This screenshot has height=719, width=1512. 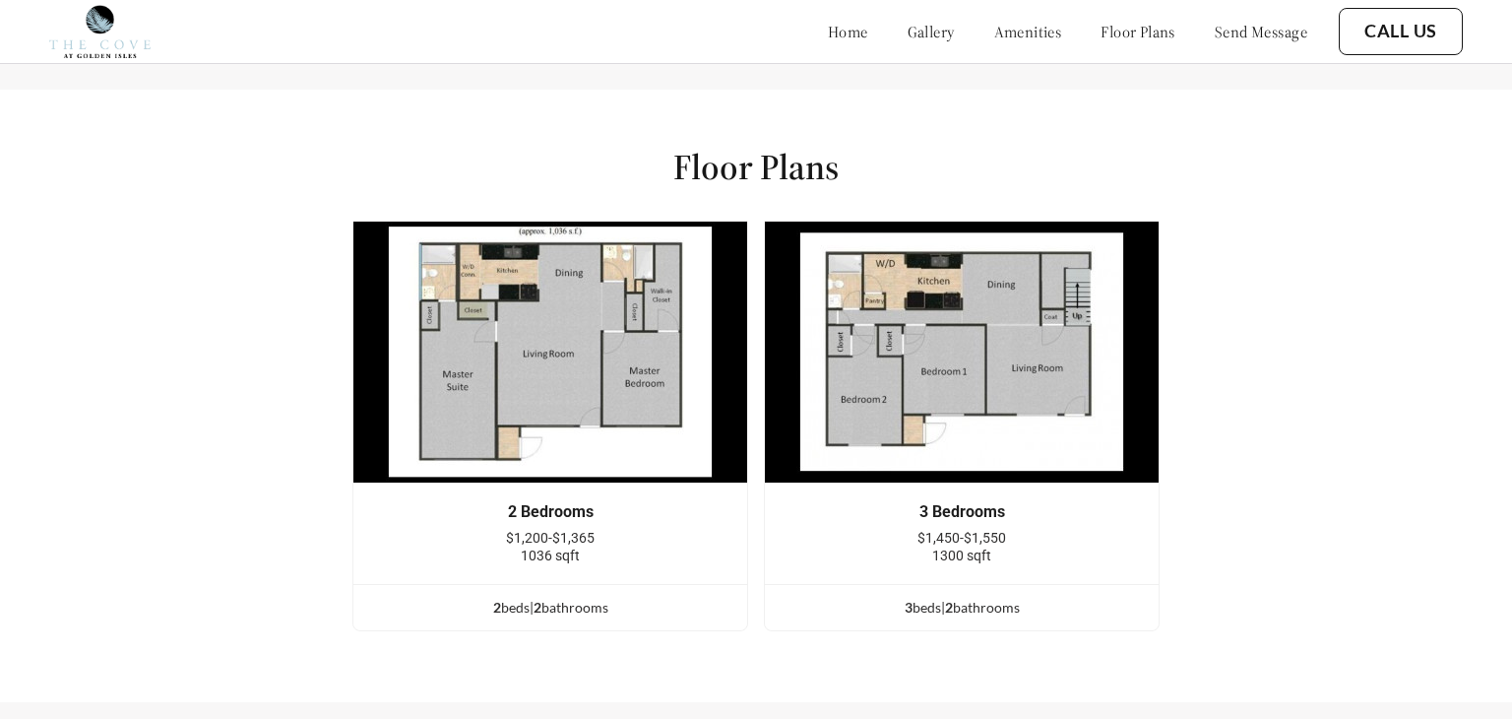 What do you see at coordinates (756, 166) in the screenshot?
I see `h1: Floor Plans` at bounding box center [756, 166].